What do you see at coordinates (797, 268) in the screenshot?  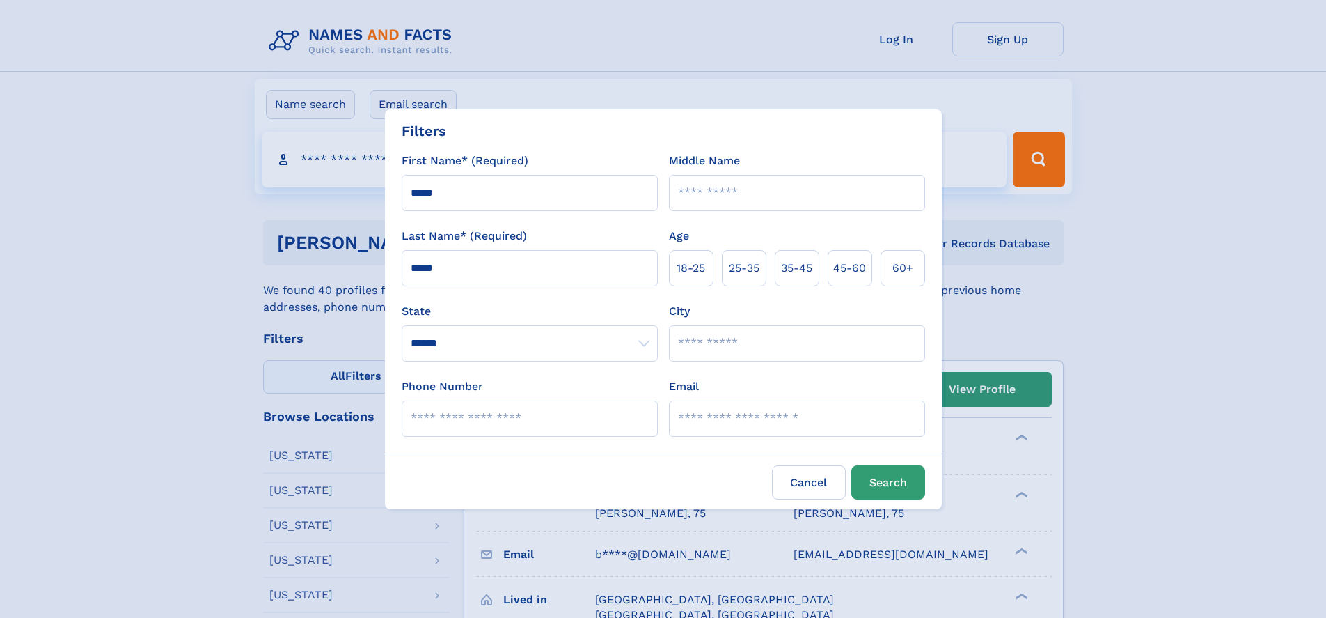 I see `span: 35‑45` at bounding box center [797, 268].